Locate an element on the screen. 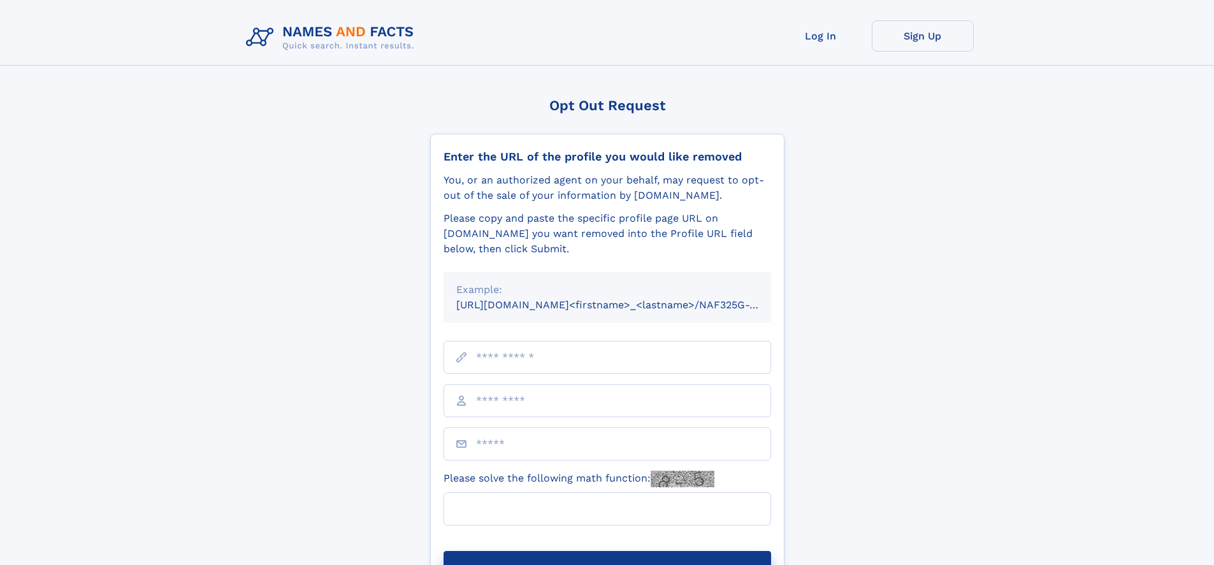  a: Sign Up is located at coordinates (923, 36).